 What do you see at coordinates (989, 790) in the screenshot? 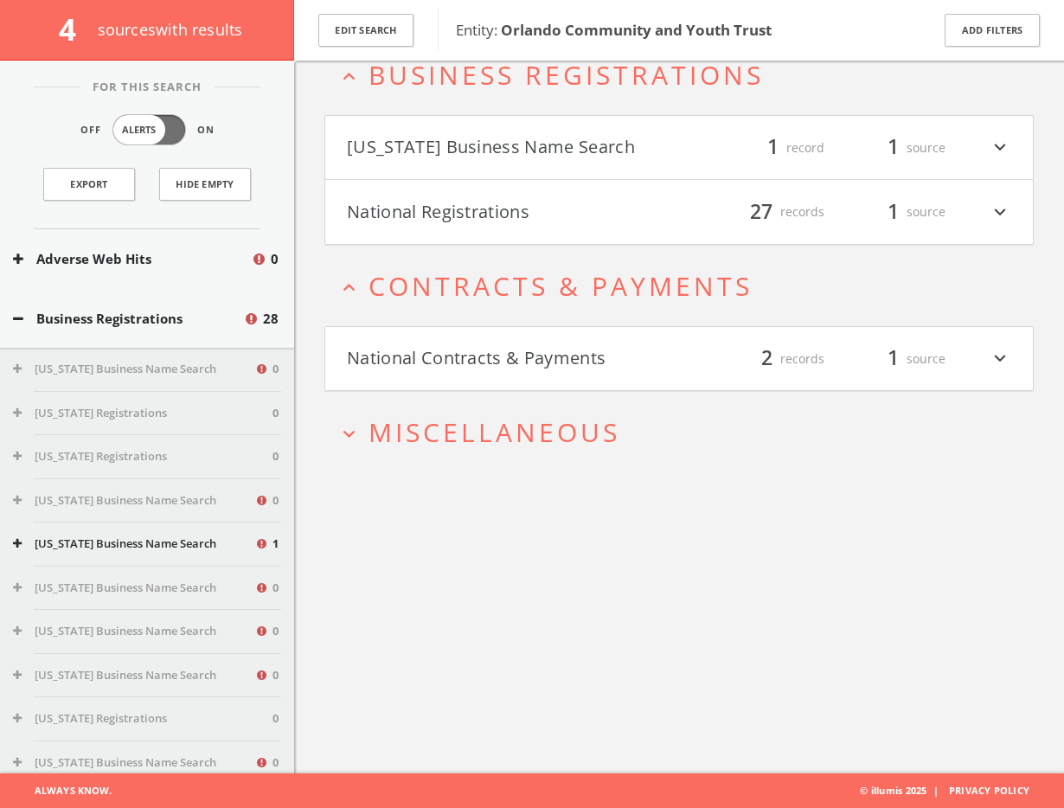
I see `a: Privacy Policy` at bounding box center [989, 790].